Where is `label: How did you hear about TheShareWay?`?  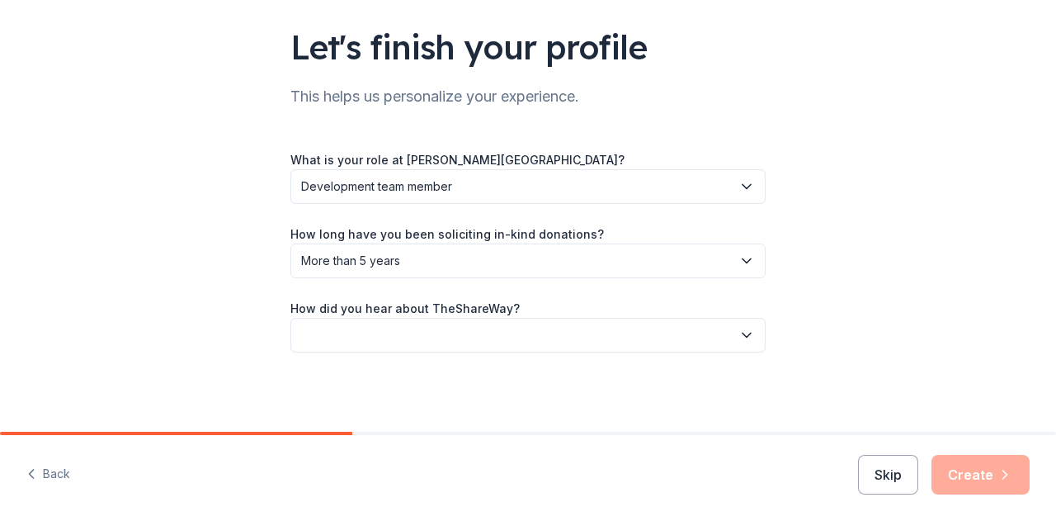
label: How did you hear about TheShareWay? is located at coordinates (405, 309).